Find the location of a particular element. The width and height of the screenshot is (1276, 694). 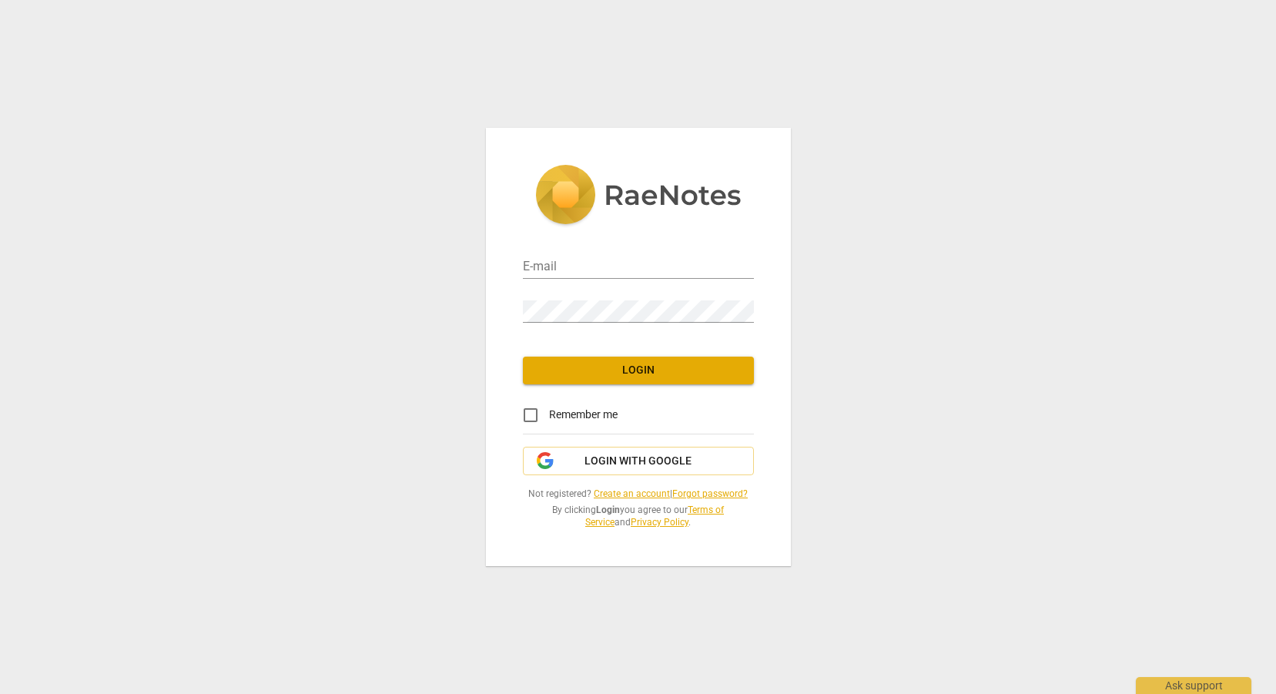

span: Not registered? | is located at coordinates (638, 493).